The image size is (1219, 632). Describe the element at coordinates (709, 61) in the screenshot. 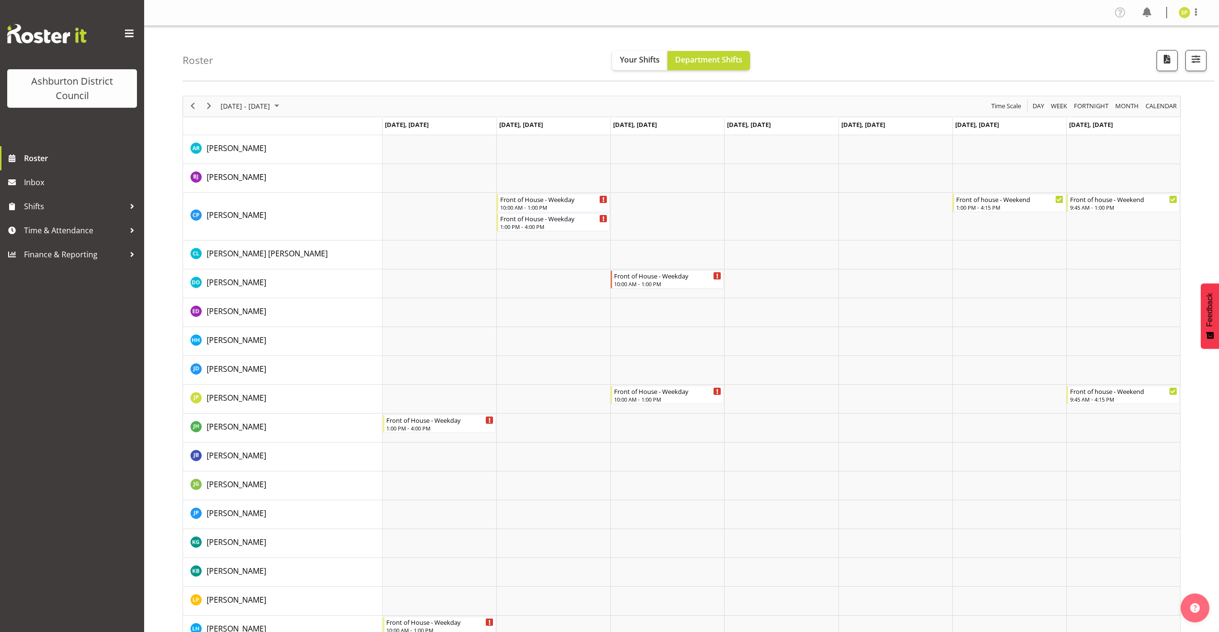

I see `button: Department Shifts` at that location.